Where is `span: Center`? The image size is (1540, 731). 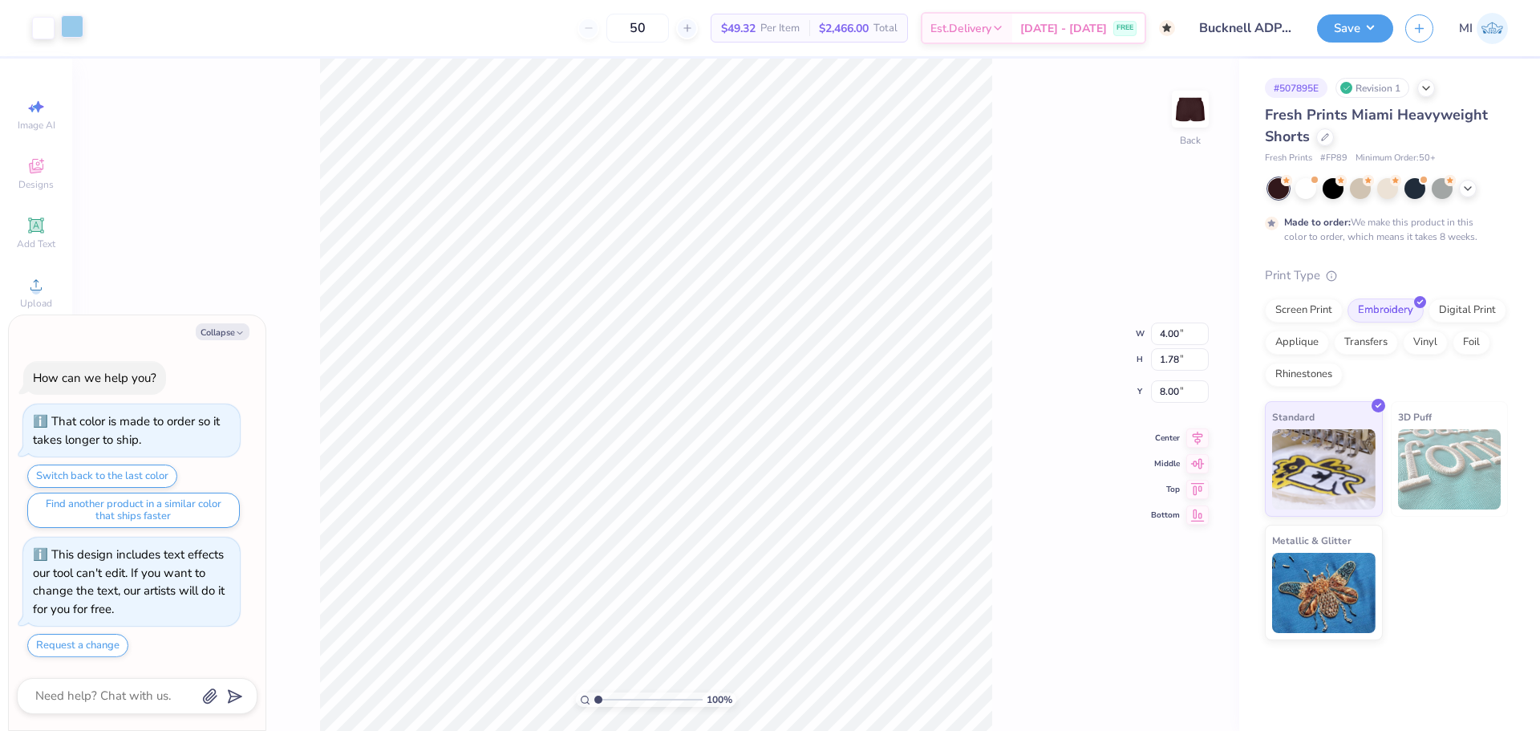
span: Center is located at coordinates (1165, 438).